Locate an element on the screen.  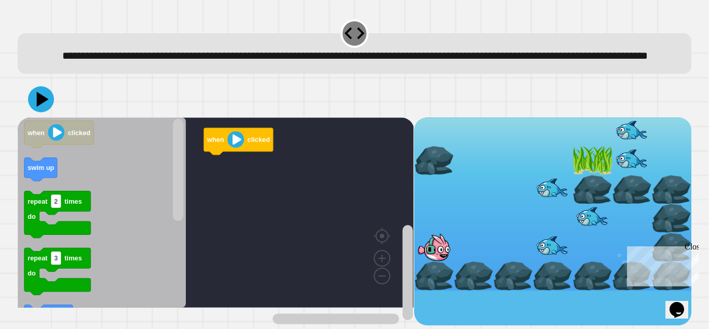
text: 3 is located at coordinates (56, 258).